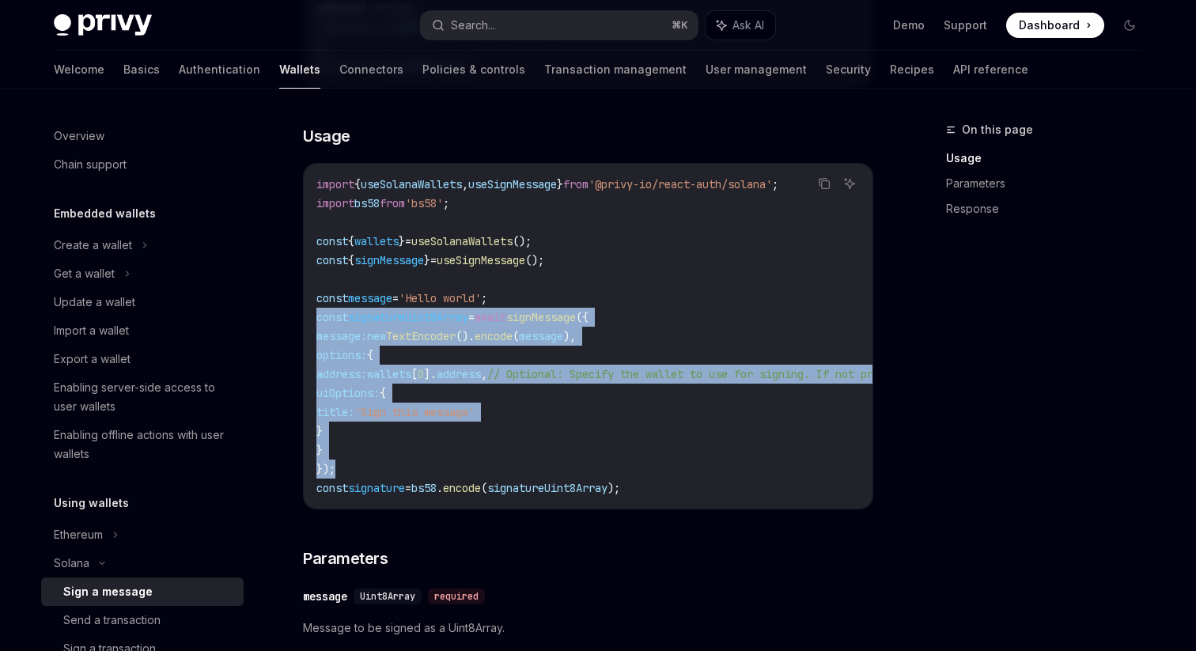 This screenshot has width=1196, height=651. I want to click on span: ⌘ K, so click(679, 25).